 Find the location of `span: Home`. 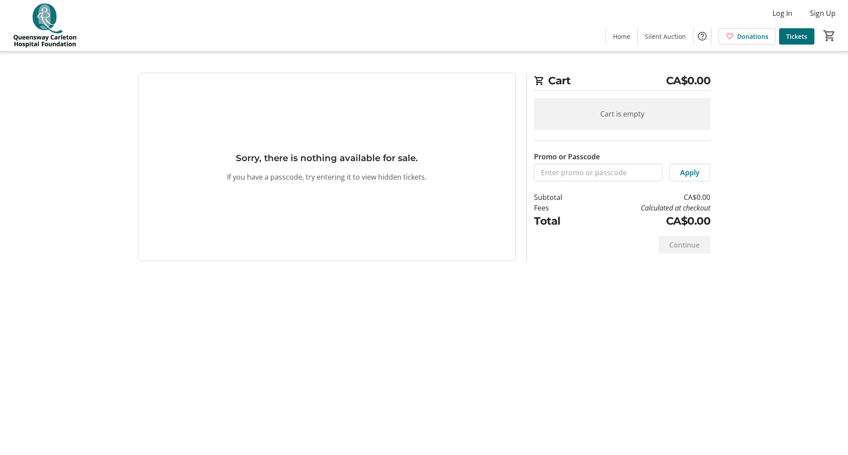

span: Home is located at coordinates (621, 36).